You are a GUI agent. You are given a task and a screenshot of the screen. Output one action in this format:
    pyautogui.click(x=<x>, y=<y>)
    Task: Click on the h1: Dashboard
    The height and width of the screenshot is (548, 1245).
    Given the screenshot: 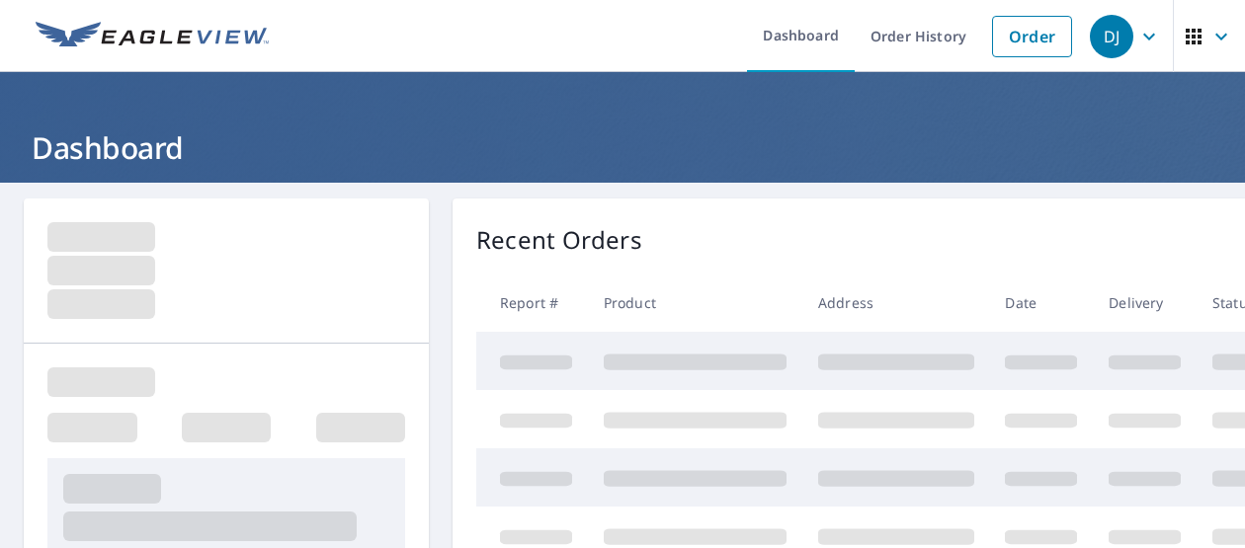 What is the action you would take?
    pyautogui.click(x=623, y=147)
    